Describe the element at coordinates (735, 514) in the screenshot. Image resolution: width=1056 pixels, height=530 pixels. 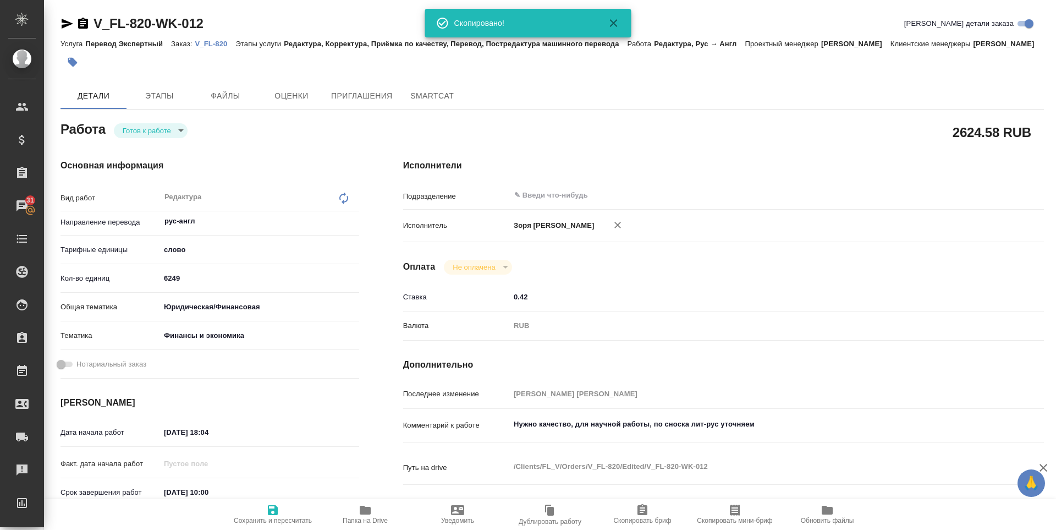
I see `button: Скопировать мини-бриф` at that location.